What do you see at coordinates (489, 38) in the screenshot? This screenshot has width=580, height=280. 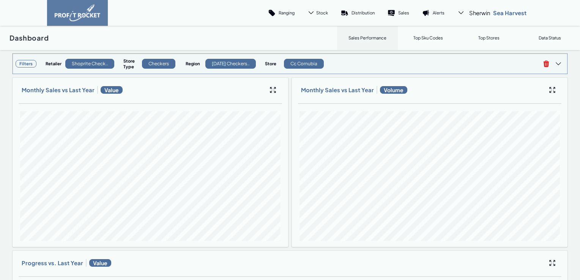 I see `p: Top Stores` at bounding box center [489, 38].